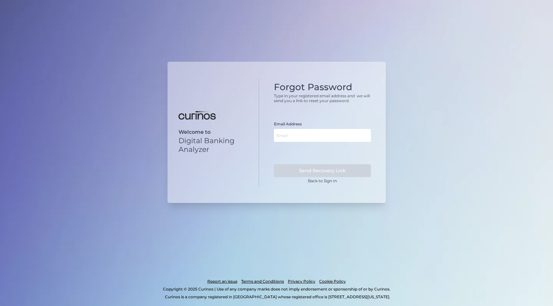 This screenshot has height=306, width=553. I want to click on a: Terms and Conditions, so click(263, 282).